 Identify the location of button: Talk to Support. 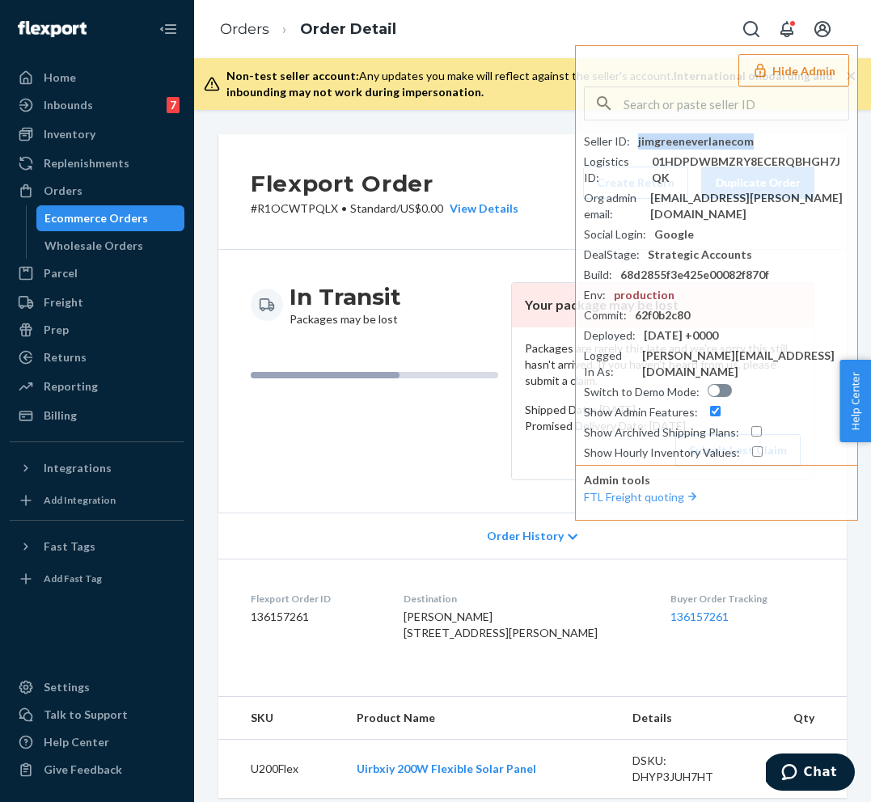
(97, 715).